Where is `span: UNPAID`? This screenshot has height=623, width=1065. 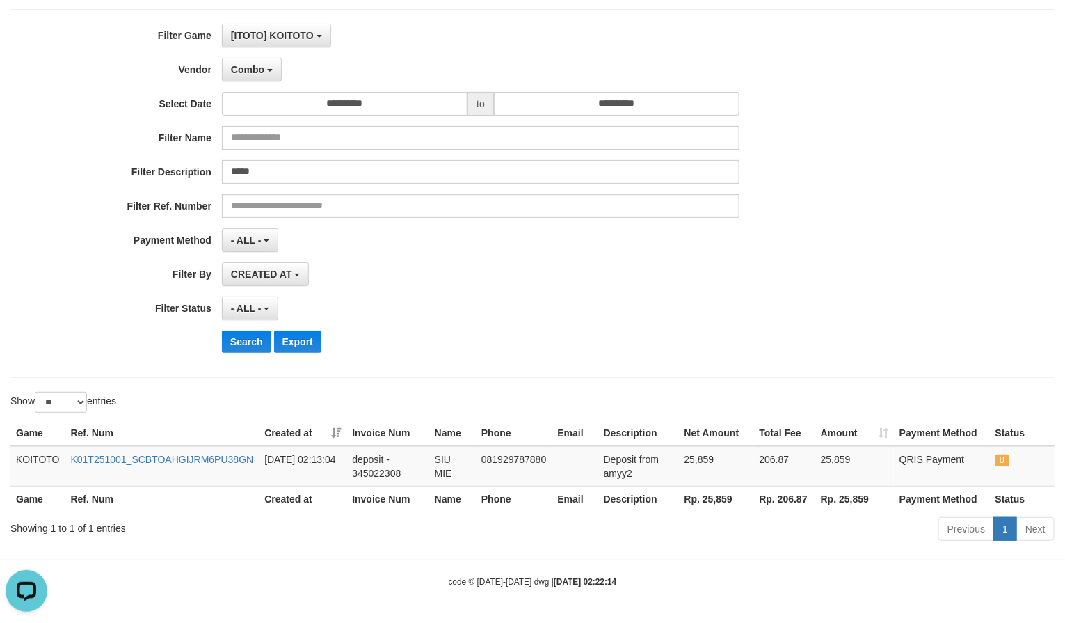 span: UNPAID is located at coordinates (1003, 460).